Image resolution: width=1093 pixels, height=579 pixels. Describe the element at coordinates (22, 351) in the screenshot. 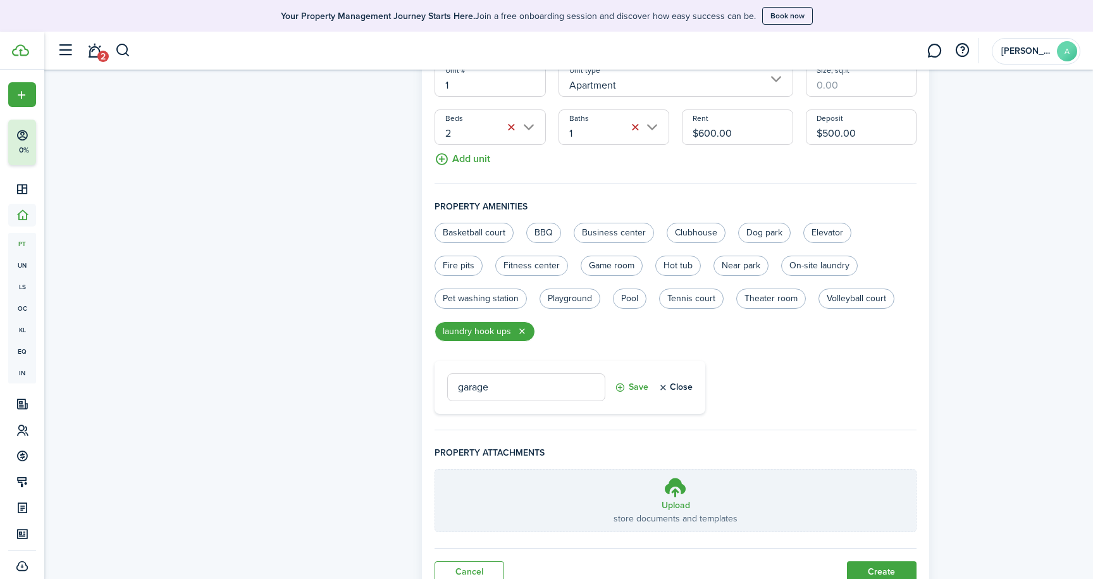

I see `span: eq` at that location.